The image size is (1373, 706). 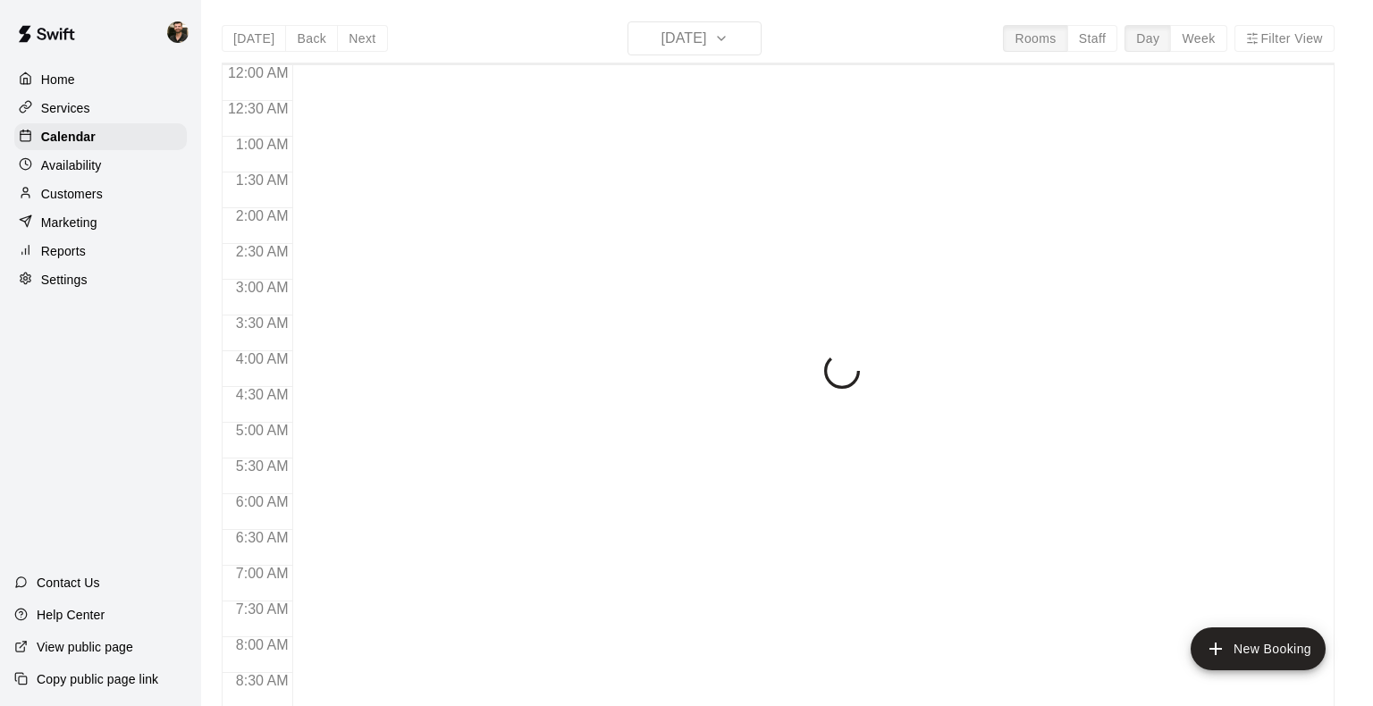 I want to click on span: 8:30 AM, so click(x=262, y=680).